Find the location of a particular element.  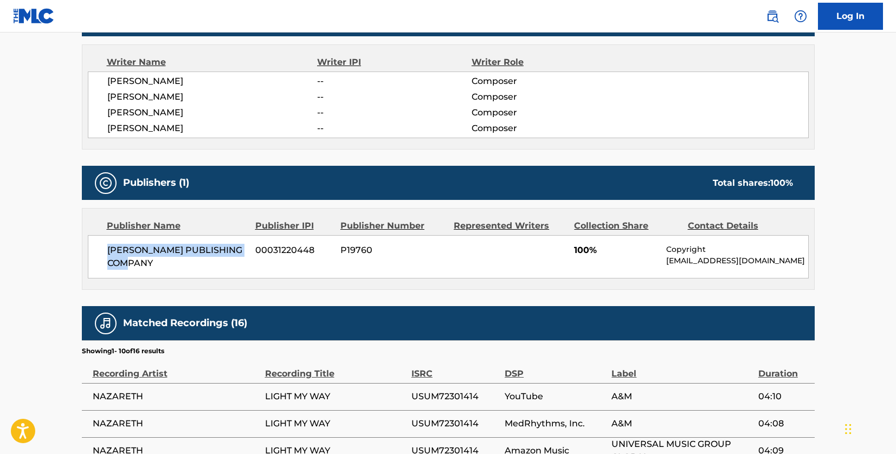

img: Publishers is located at coordinates (106, 183).